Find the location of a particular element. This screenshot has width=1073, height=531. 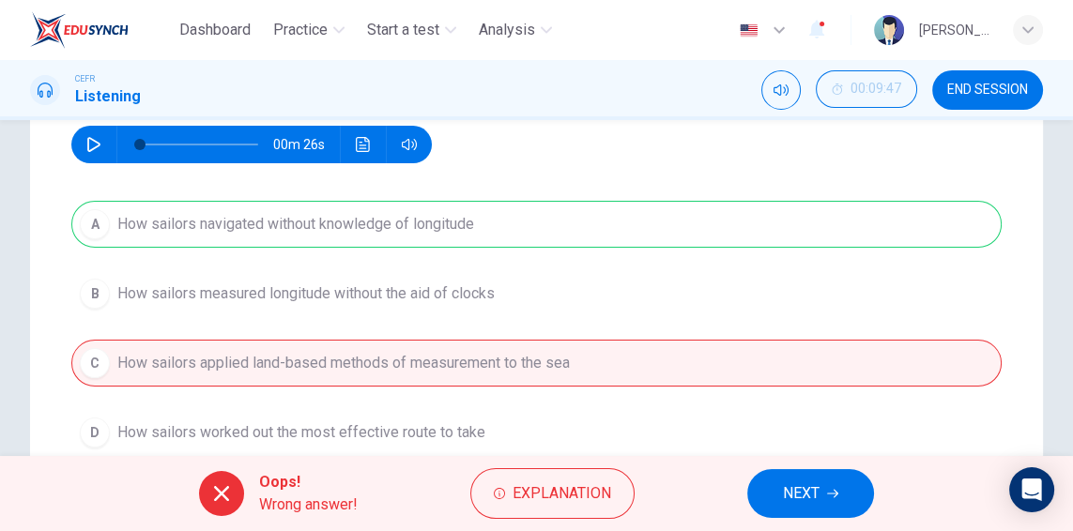

span: Dashboard is located at coordinates (215, 30).